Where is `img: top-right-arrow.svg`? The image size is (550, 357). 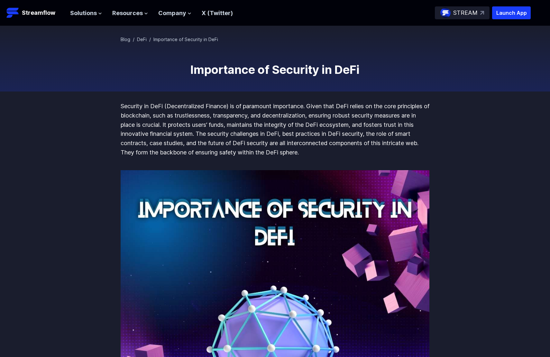 img: top-right-arrow.svg is located at coordinates (482, 13).